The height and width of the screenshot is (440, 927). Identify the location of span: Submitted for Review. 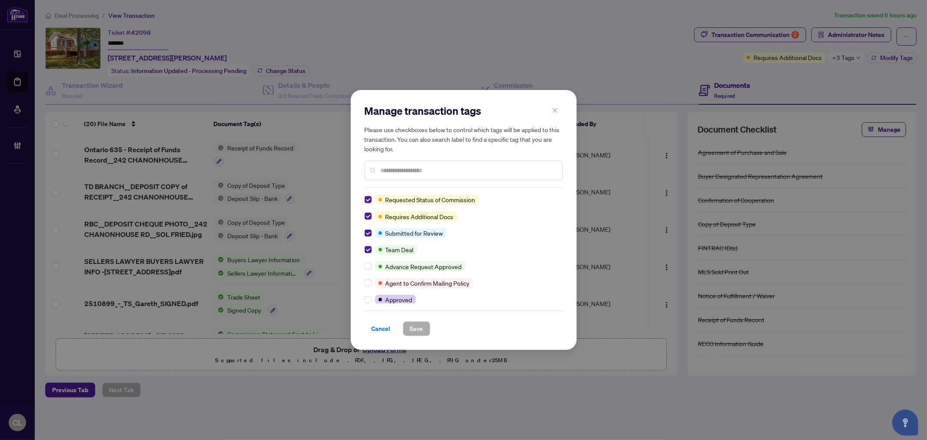
(414, 233).